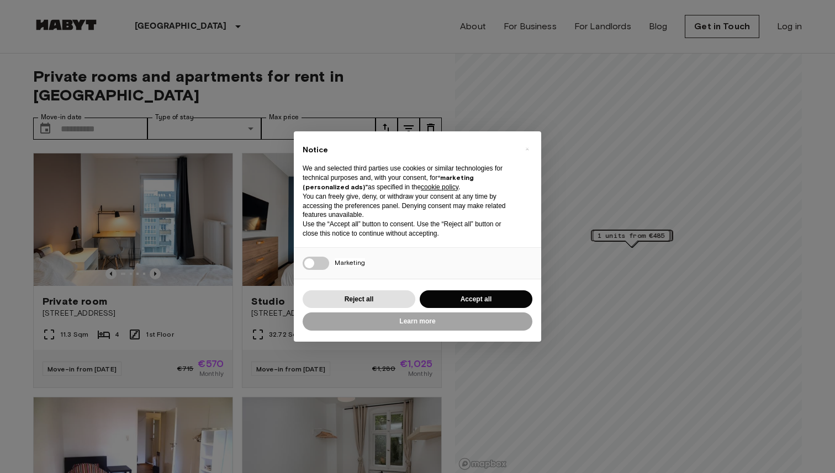  What do you see at coordinates (476, 299) in the screenshot?
I see `button: Accept all` at bounding box center [476, 299].